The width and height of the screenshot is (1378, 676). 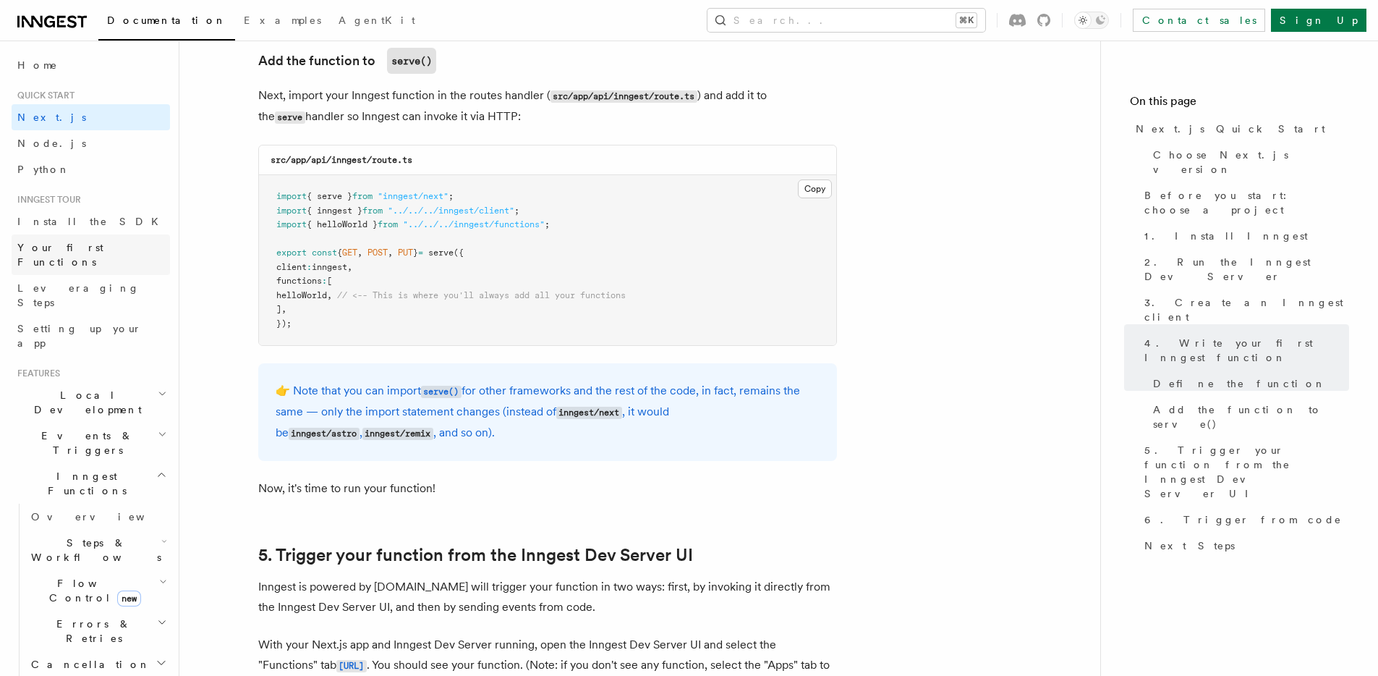 I want to click on a: serve(), so click(x=441, y=390).